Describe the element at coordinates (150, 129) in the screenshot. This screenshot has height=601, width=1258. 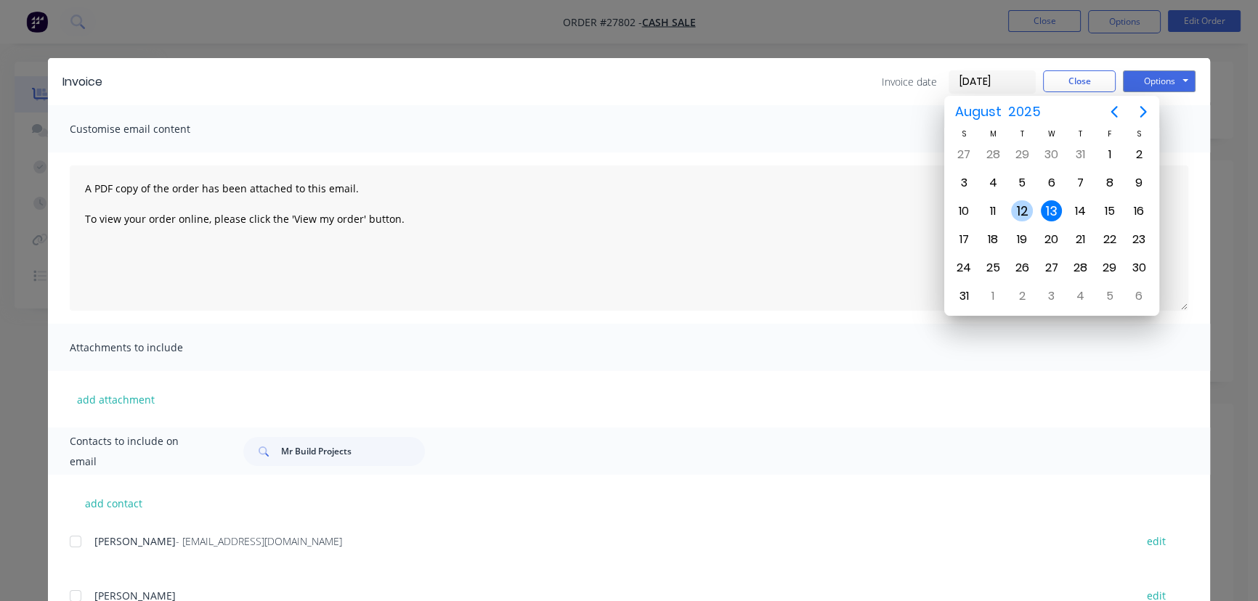
I see `span: Customise email content` at that location.